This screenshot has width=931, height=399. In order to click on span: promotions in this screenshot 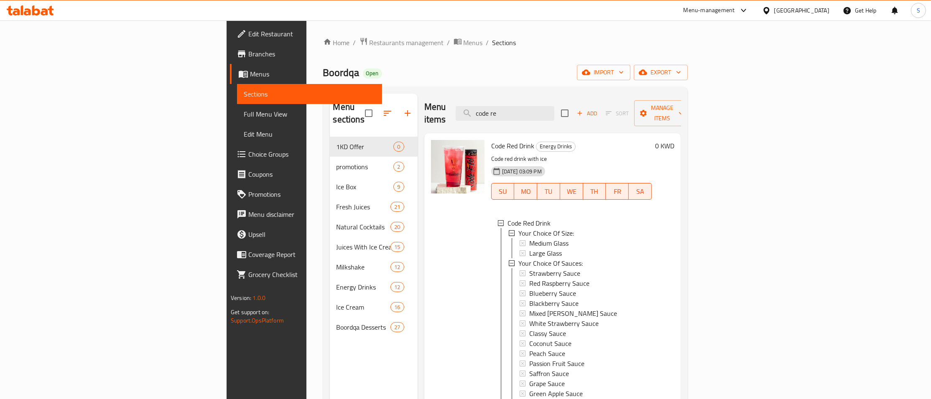, I will do `click(365, 167)`.